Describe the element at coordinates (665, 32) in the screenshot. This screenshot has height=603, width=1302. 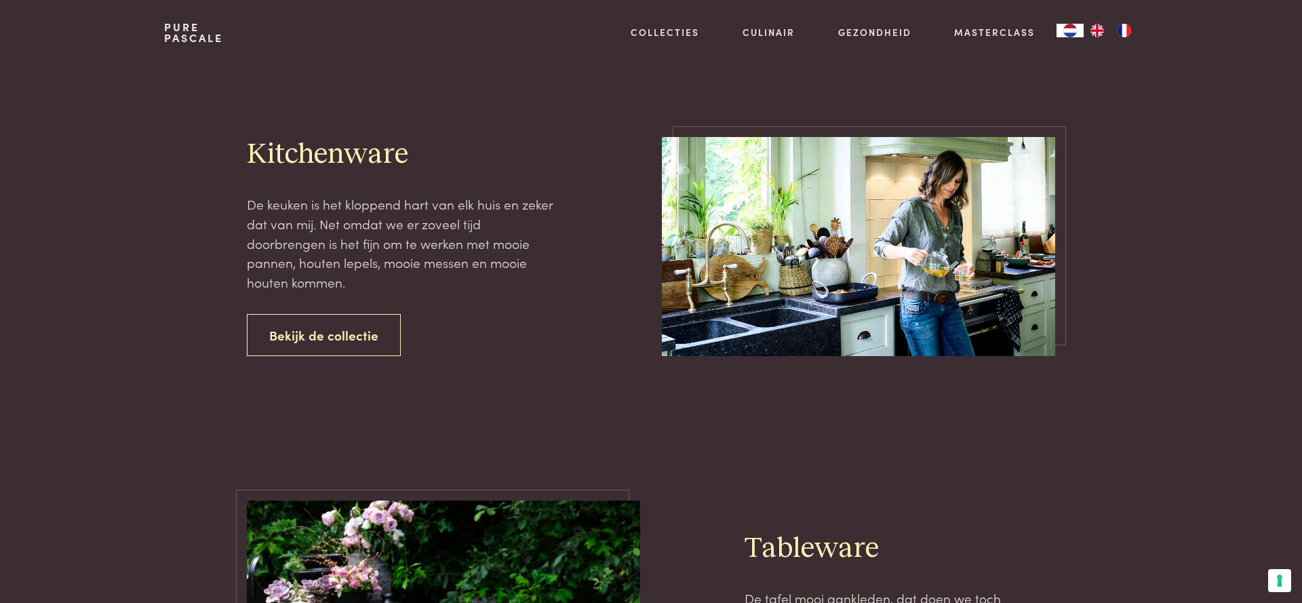
I see `a: Collecties` at that location.